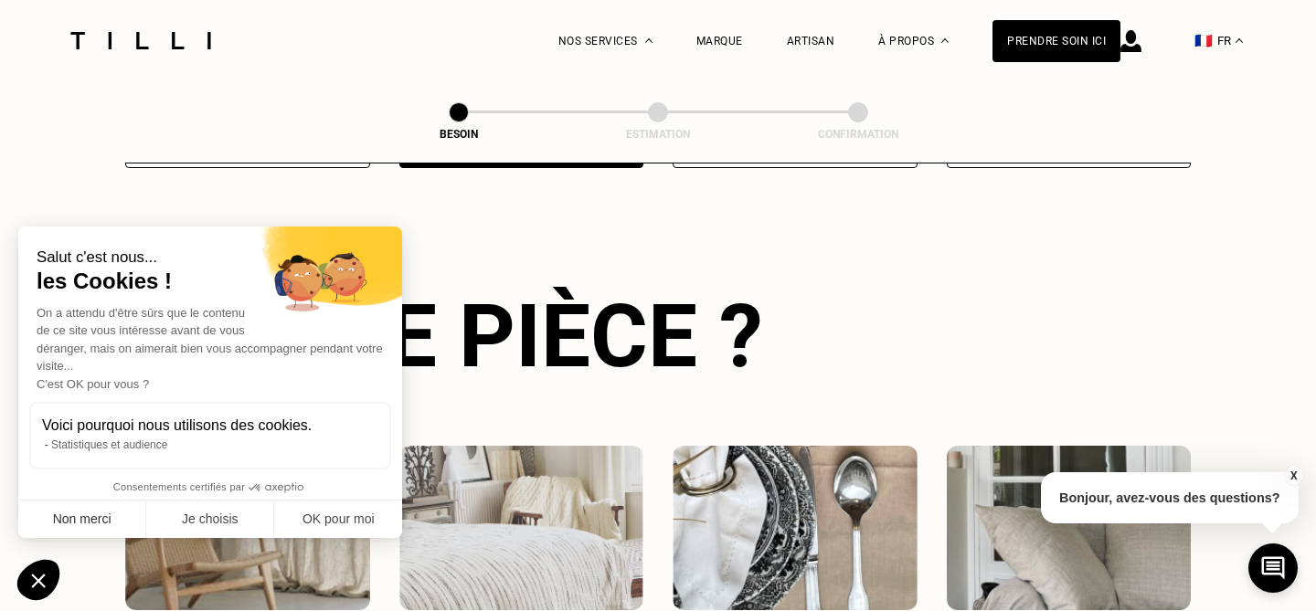  Describe the element at coordinates (810, 41) in the screenshot. I see `a: Artisan` at that location.